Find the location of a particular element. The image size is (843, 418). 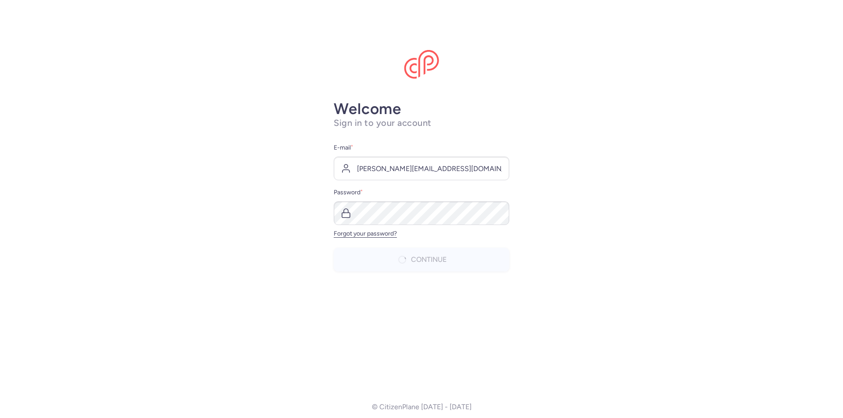

h1: Sign in to your account is located at coordinates (421, 123).